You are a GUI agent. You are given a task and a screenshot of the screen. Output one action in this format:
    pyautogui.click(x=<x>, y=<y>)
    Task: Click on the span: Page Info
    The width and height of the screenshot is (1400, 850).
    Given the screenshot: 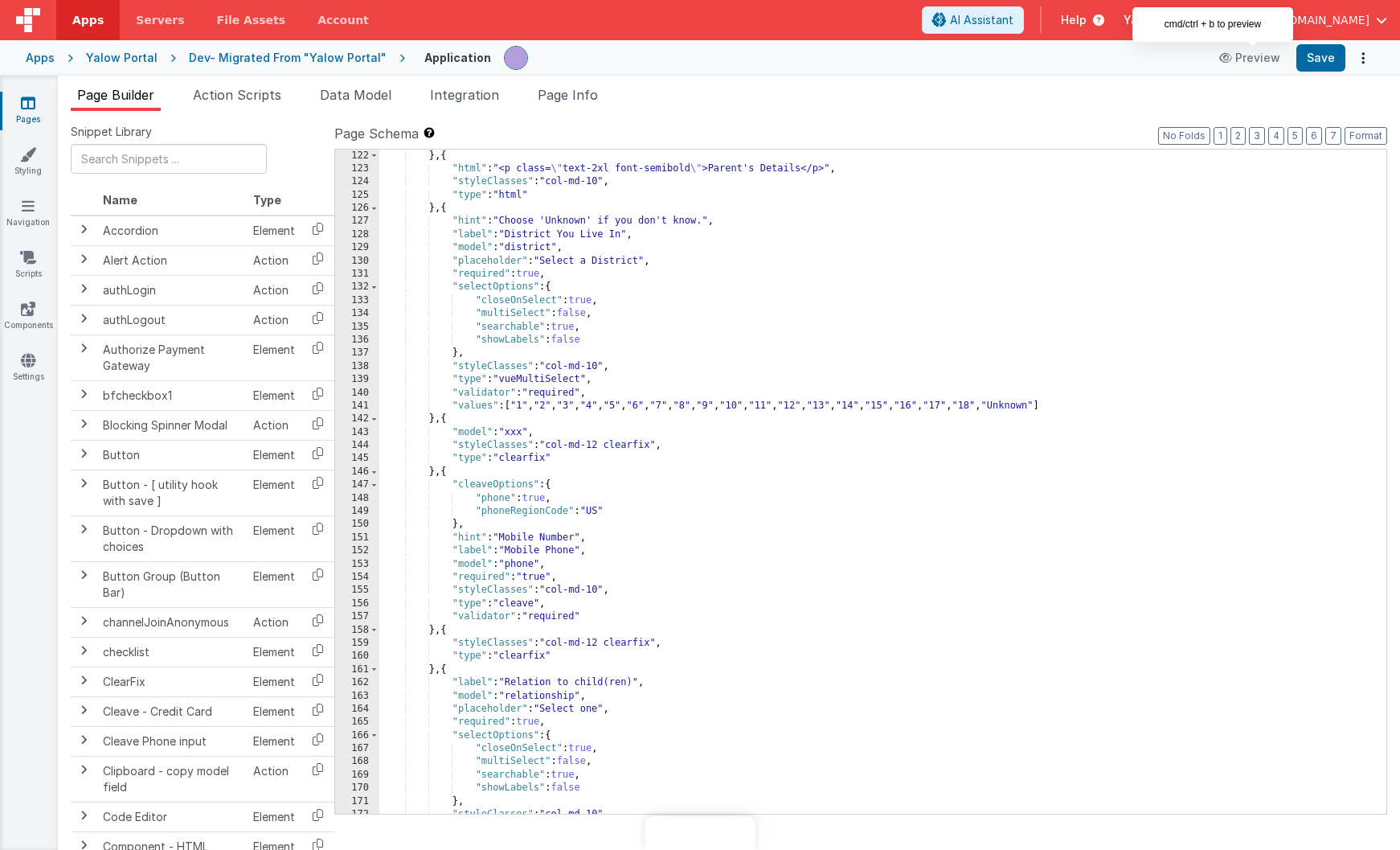 What is the action you would take?
    pyautogui.click(x=567, y=95)
    